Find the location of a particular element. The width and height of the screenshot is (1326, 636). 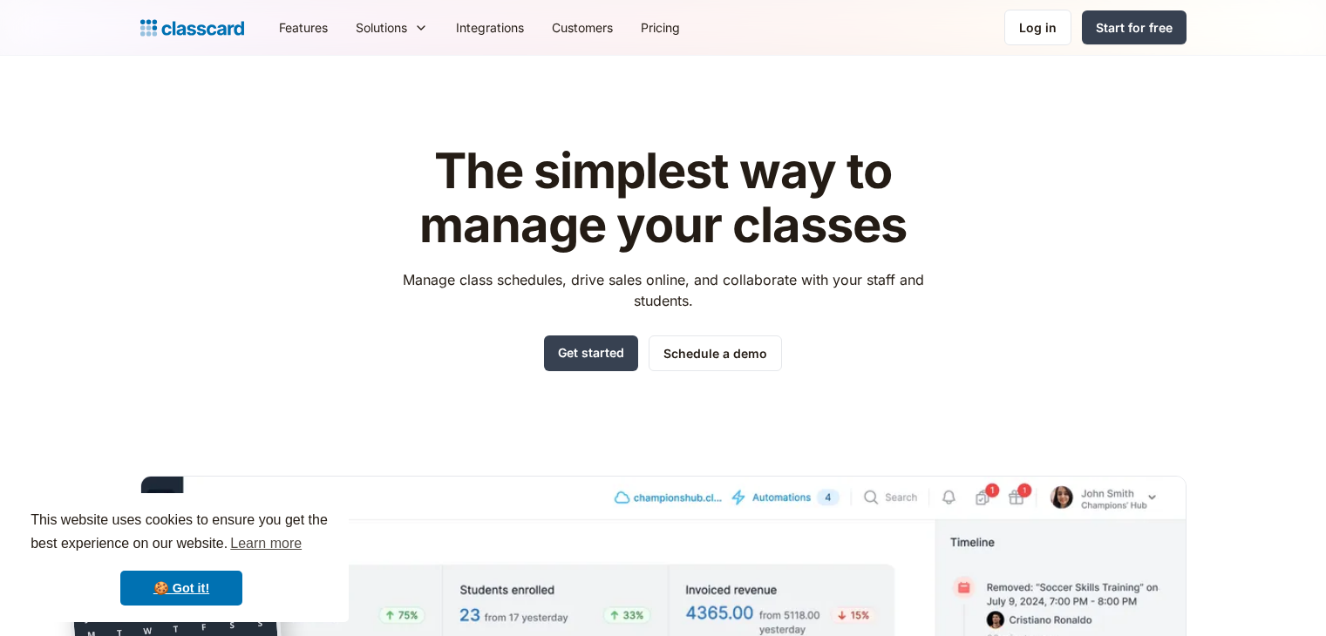

a: Pricing is located at coordinates (660, 27).